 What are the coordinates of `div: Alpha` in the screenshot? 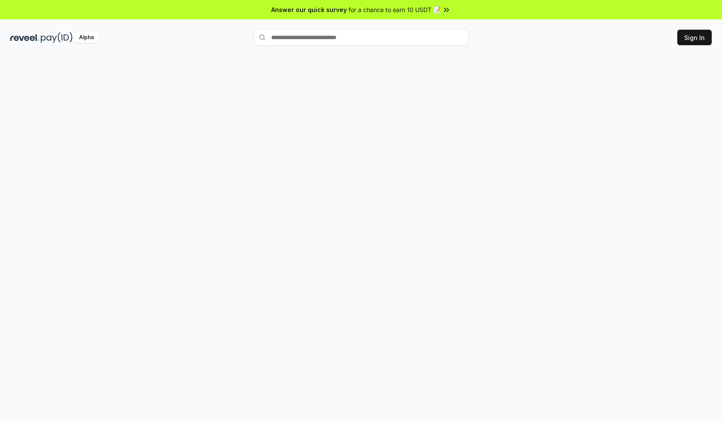 It's located at (86, 37).